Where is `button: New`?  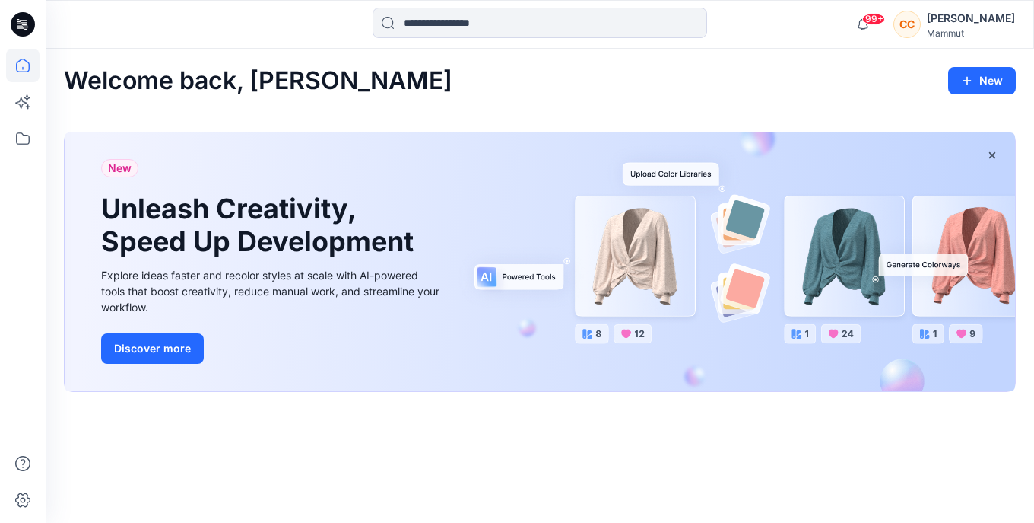 button: New is located at coordinates (982, 81).